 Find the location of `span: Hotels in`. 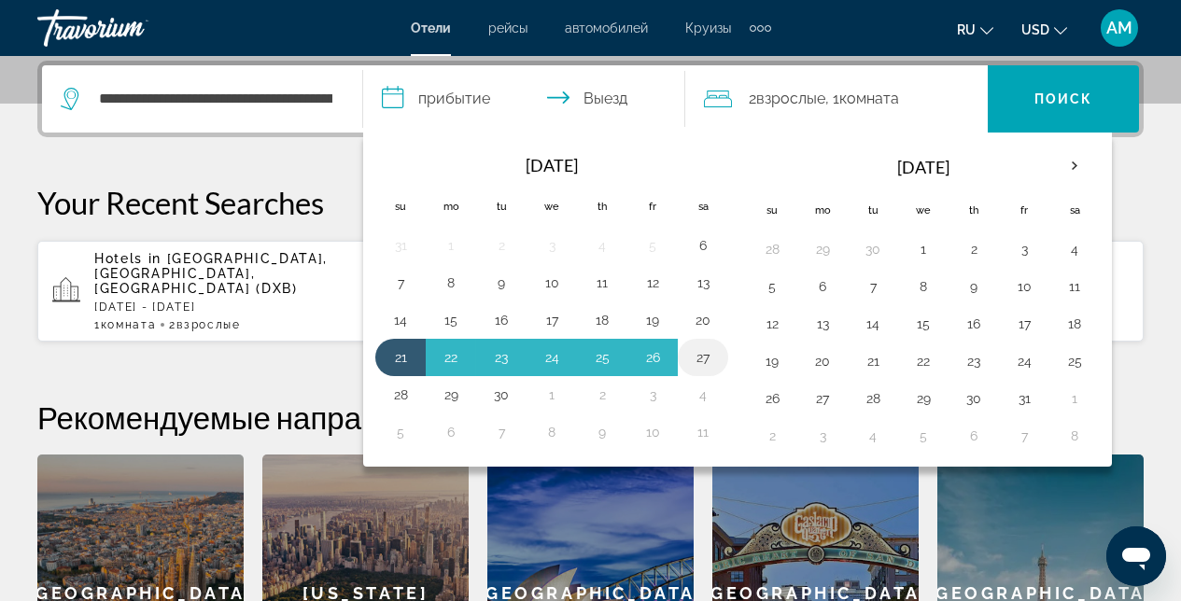

span: Hotels in is located at coordinates (128, 259).